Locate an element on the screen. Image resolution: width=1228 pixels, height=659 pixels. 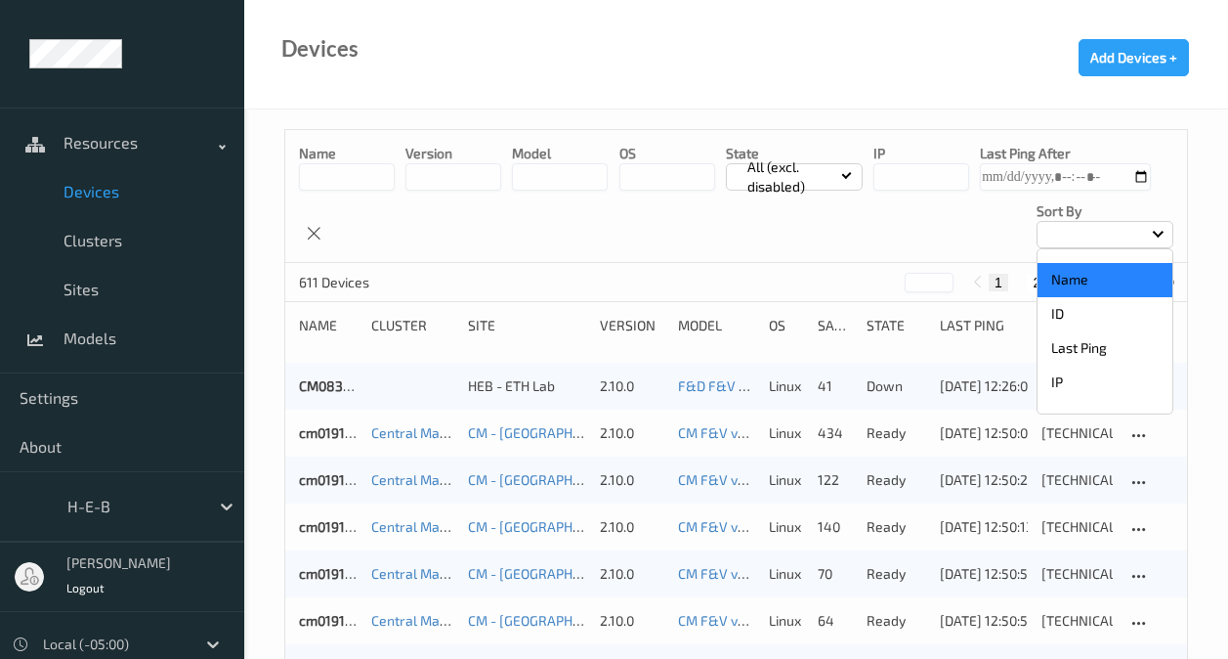
p: Last Ping is located at coordinates (1105, 348).